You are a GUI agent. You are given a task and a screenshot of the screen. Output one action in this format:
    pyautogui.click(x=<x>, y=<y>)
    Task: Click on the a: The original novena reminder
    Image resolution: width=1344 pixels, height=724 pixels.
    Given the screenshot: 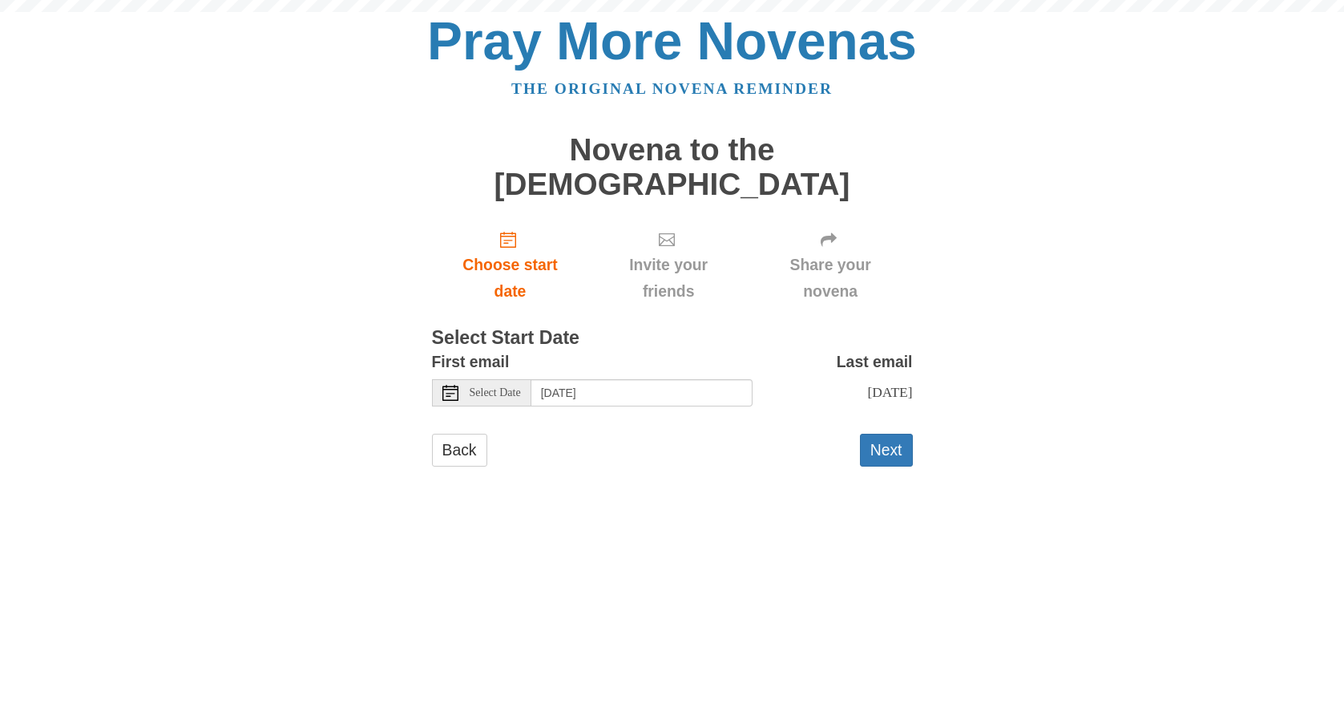 What is the action you would take?
    pyautogui.click(x=672, y=88)
    